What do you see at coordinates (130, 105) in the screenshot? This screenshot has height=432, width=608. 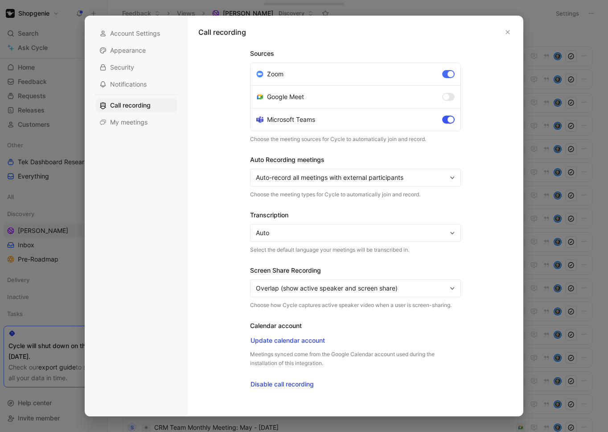 I see `span: Call recording` at bounding box center [130, 105].